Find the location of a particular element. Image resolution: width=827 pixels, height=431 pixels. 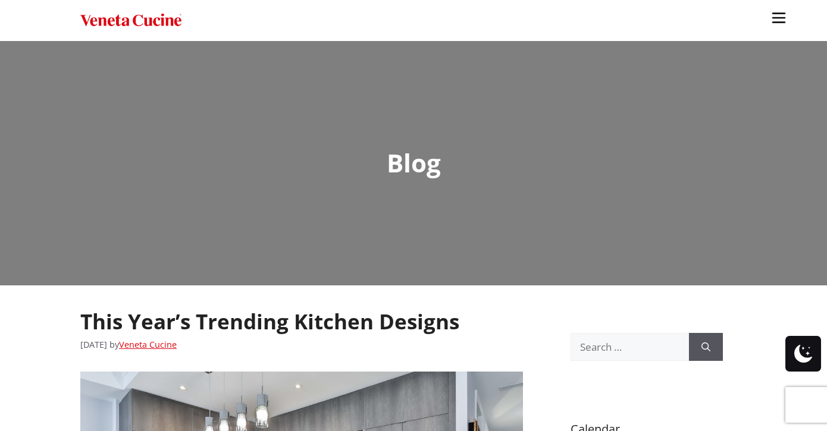

a: This Year’s Trending Kitchen Designs is located at coordinates (269, 321).